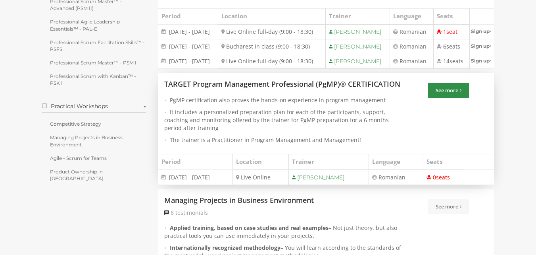 The width and height of the screenshot is (536, 255). I want to click on a: Professional Scrum Facilitation Skills™ - PSFS, so click(94, 46).